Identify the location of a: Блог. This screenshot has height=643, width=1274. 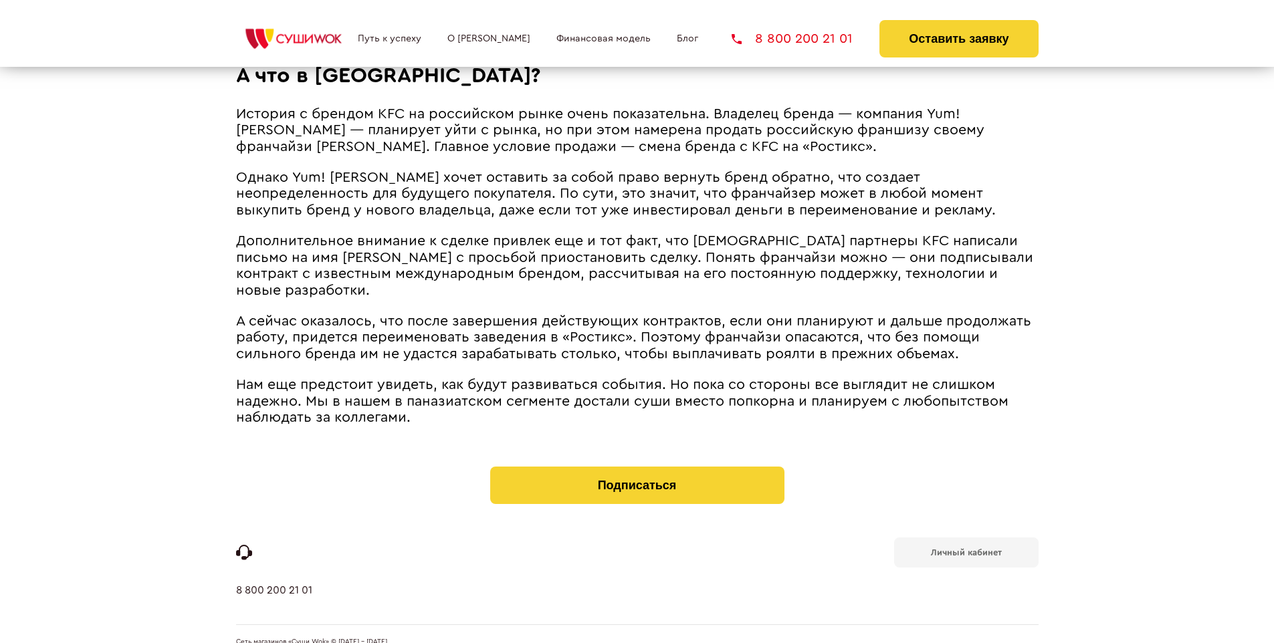
(687, 39).